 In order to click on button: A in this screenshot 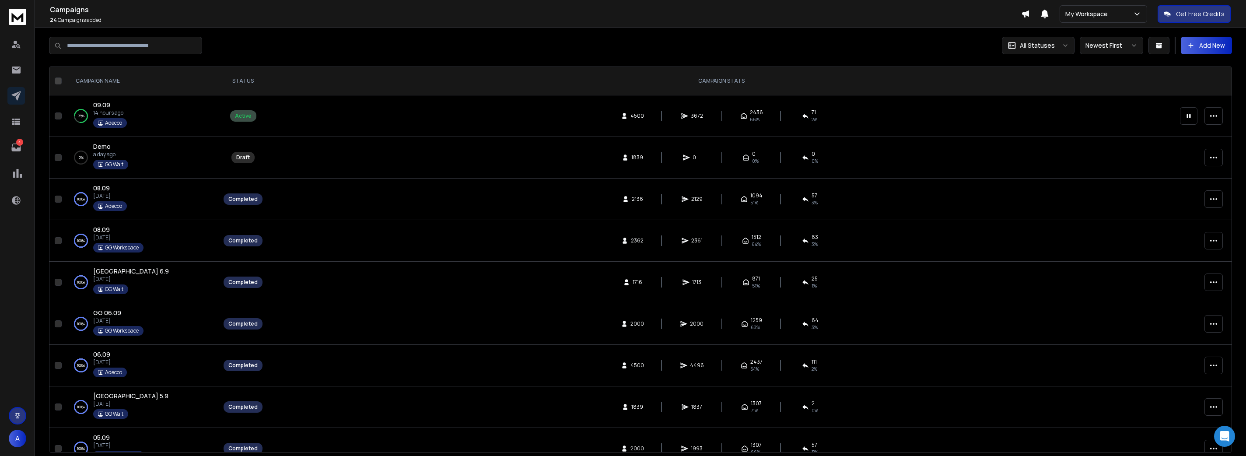, I will do `click(17, 438)`.